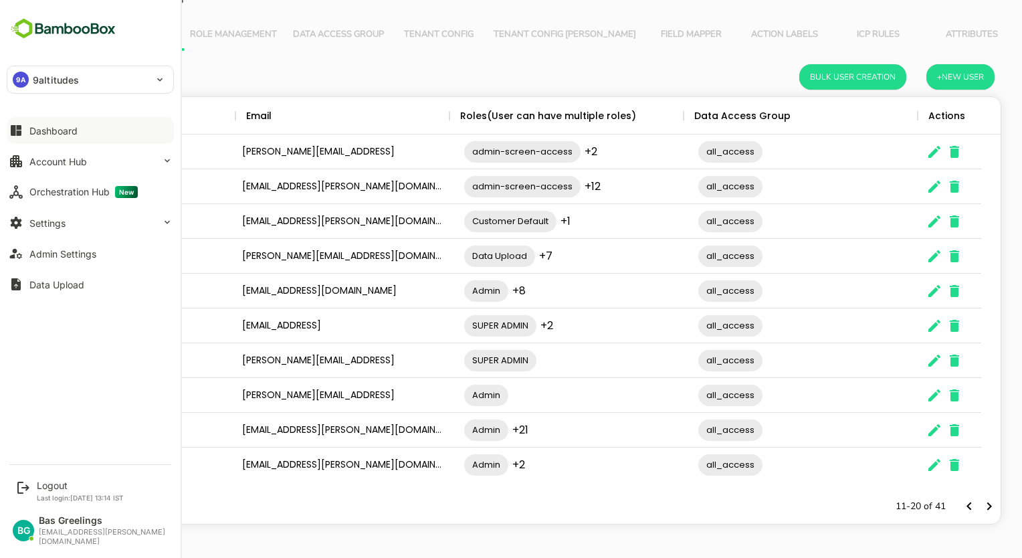 Image resolution: width=1022 pixels, height=558 pixels. I want to click on span: User Management, so click(84, 35).